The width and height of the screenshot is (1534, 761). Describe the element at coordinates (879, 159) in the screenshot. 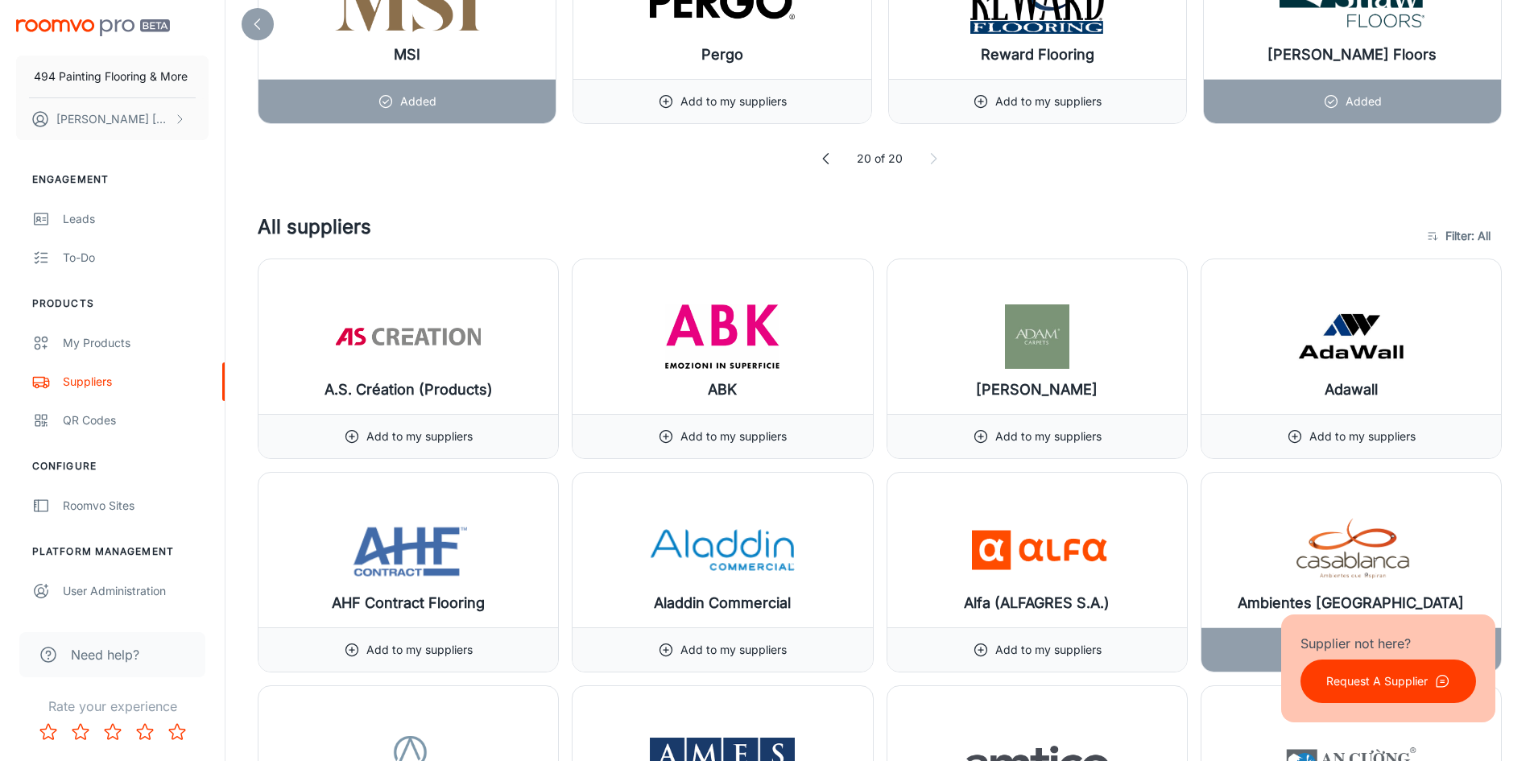

I see `p: 20 of 20` at that location.